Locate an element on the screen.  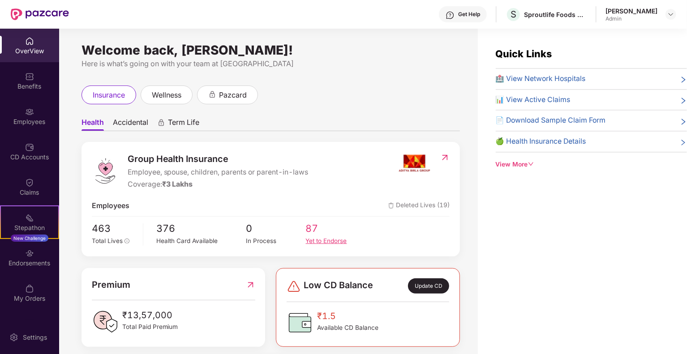
span: Employees is located at coordinates (111, 206).